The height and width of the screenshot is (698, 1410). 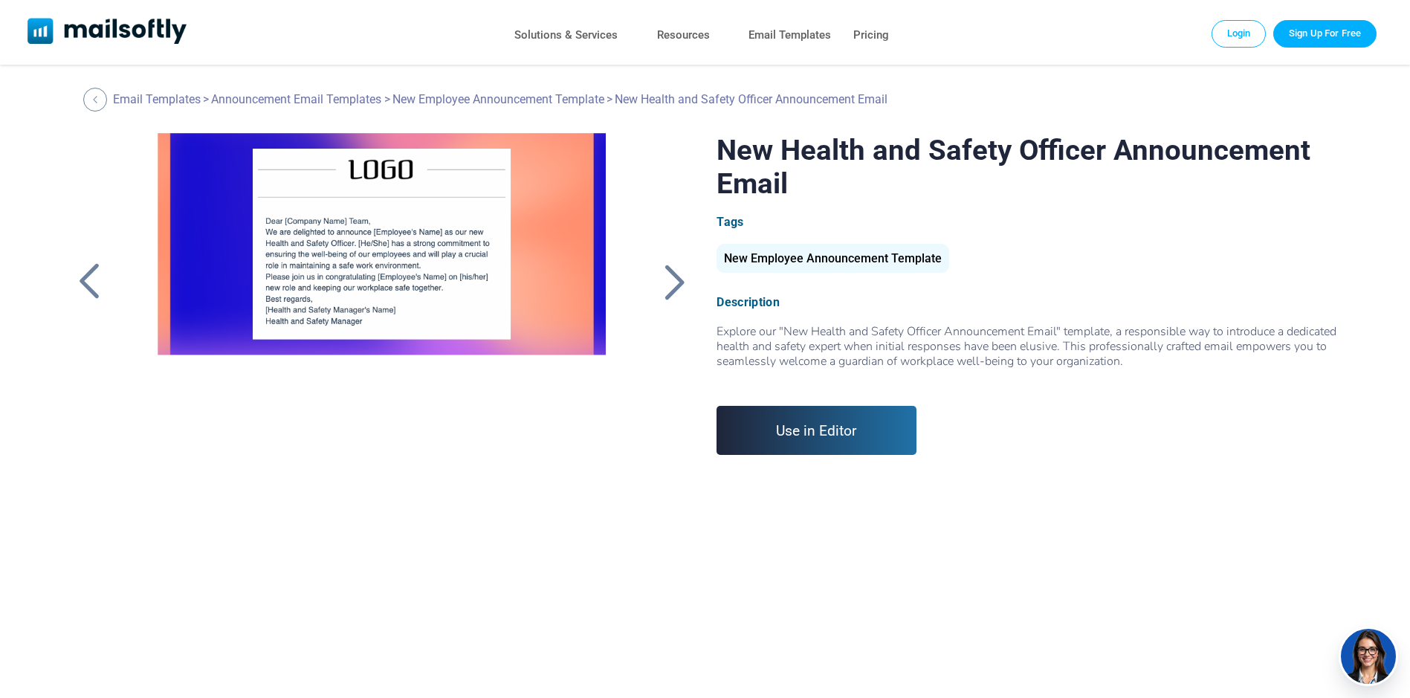 I want to click on a: Announcement Email Templates, so click(x=296, y=99).